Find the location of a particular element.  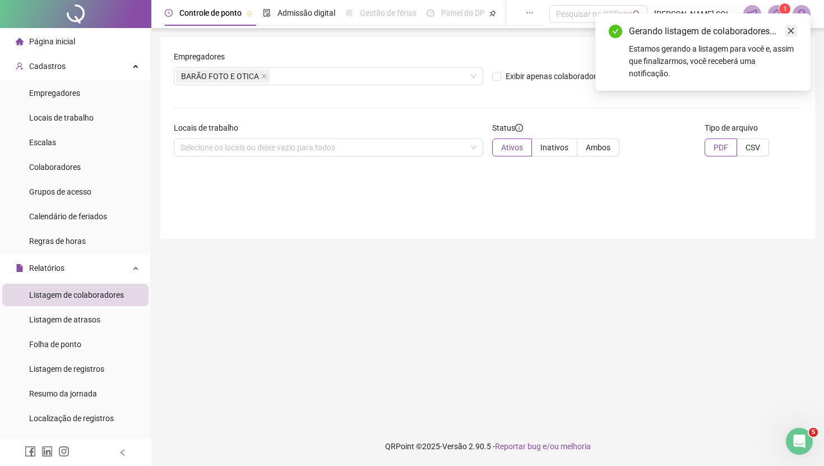

span: Listagem de atrasos is located at coordinates (64, 319).